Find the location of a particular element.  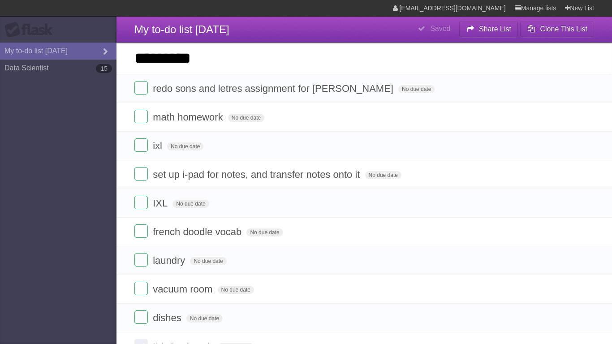

span: laundry is located at coordinates (170, 260).